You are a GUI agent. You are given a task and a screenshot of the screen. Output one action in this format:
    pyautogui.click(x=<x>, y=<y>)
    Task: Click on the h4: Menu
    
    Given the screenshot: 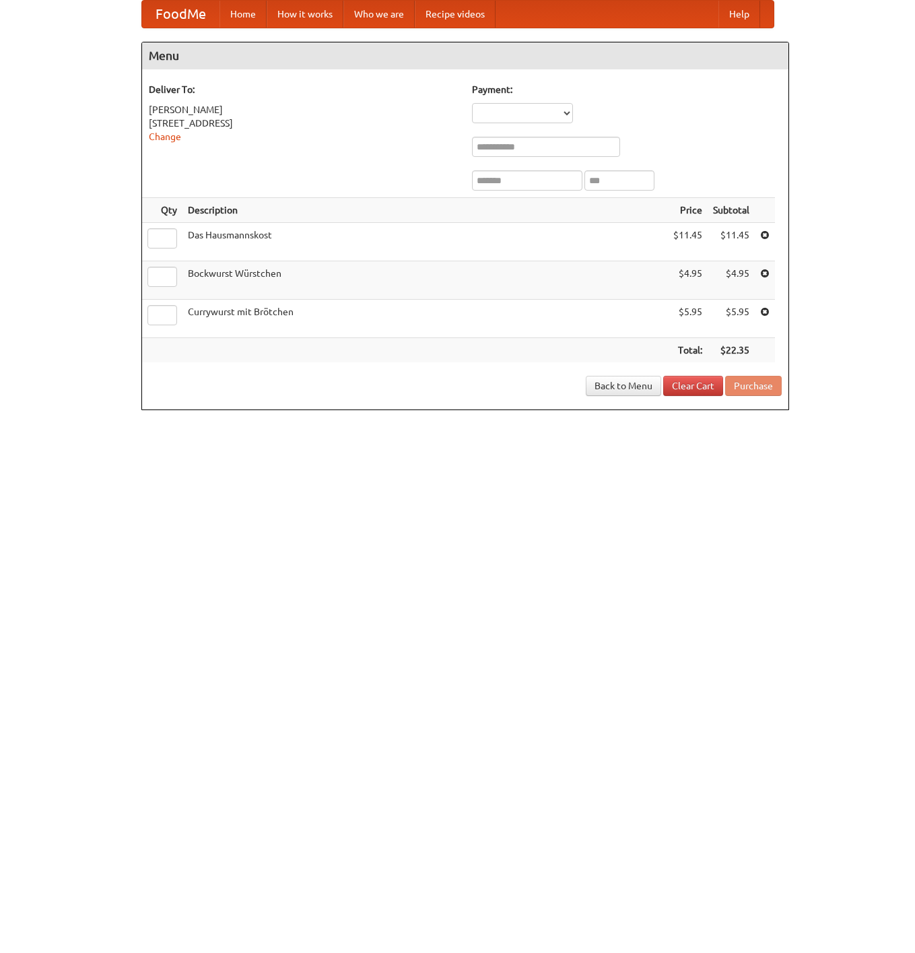 What is the action you would take?
    pyautogui.click(x=465, y=56)
    